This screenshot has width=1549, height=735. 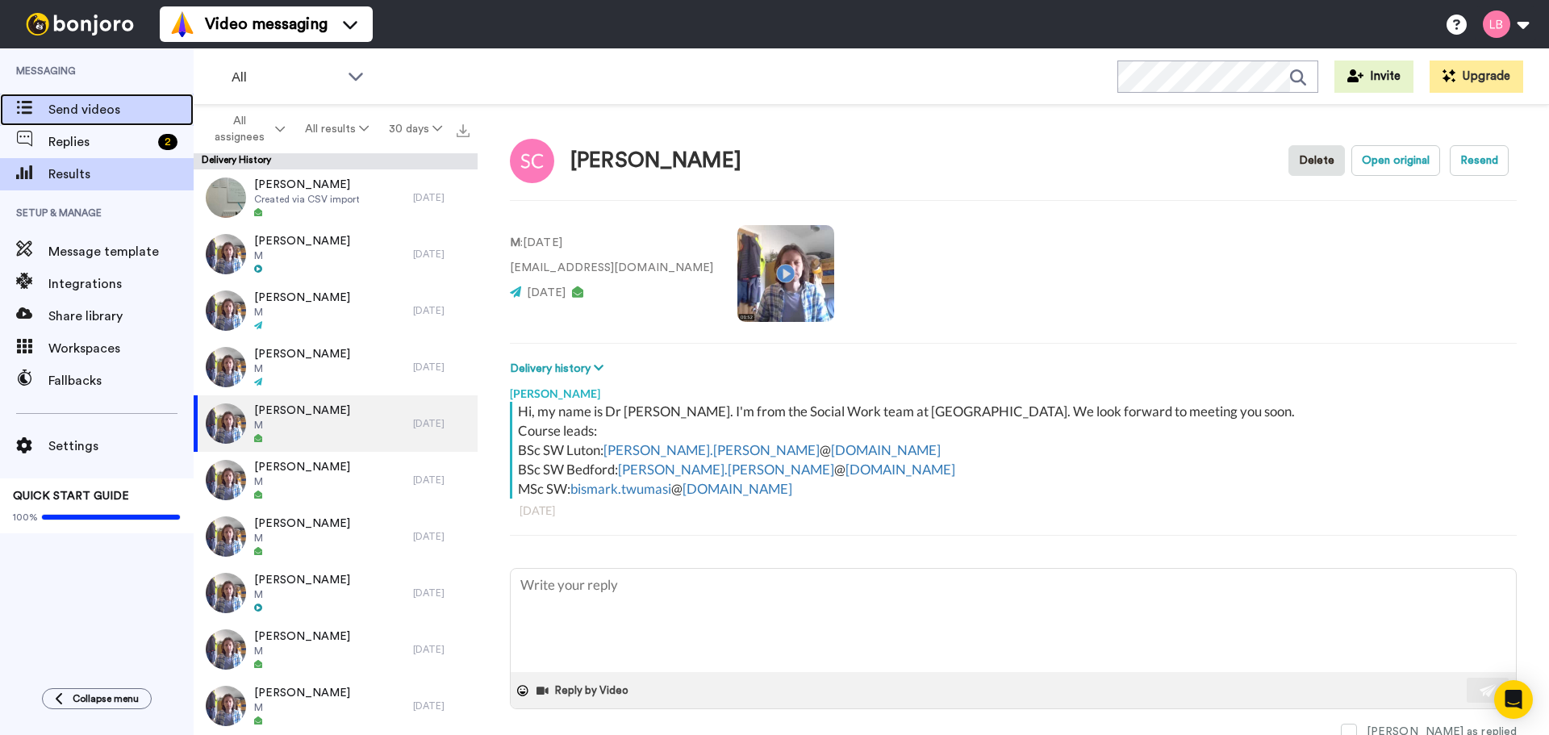 What do you see at coordinates (239, 129) in the screenshot?
I see `span: All assignees` at bounding box center [239, 129].